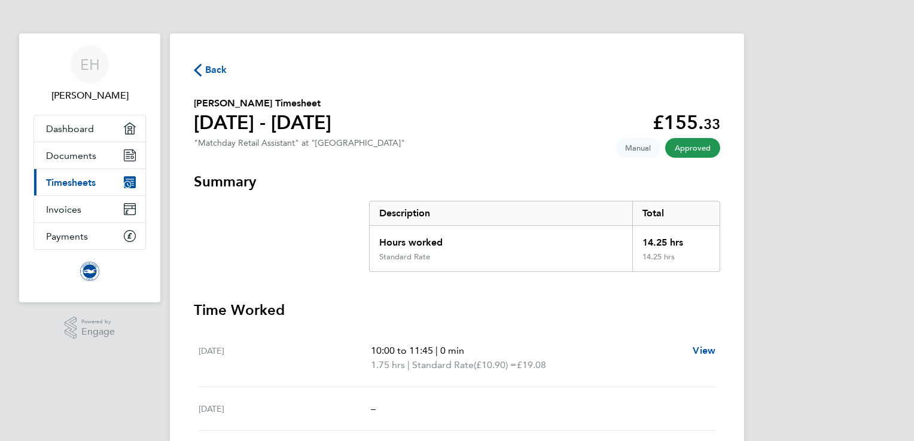  What do you see at coordinates (90, 65) in the screenshot?
I see `span: EH` at bounding box center [90, 65].